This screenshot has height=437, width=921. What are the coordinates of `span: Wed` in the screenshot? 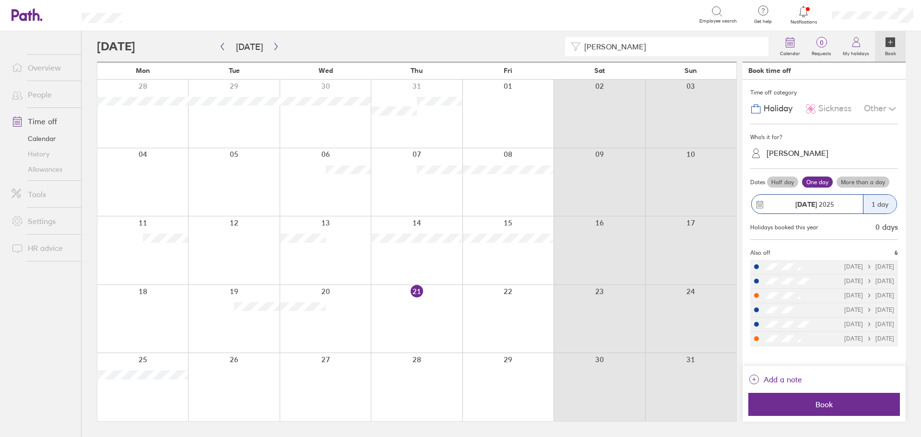 It's located at (326, 71).